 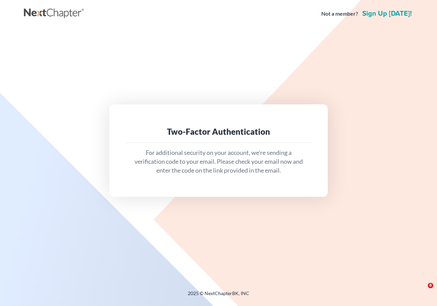 I want to click on span: 8, so click(x=431, y=286).